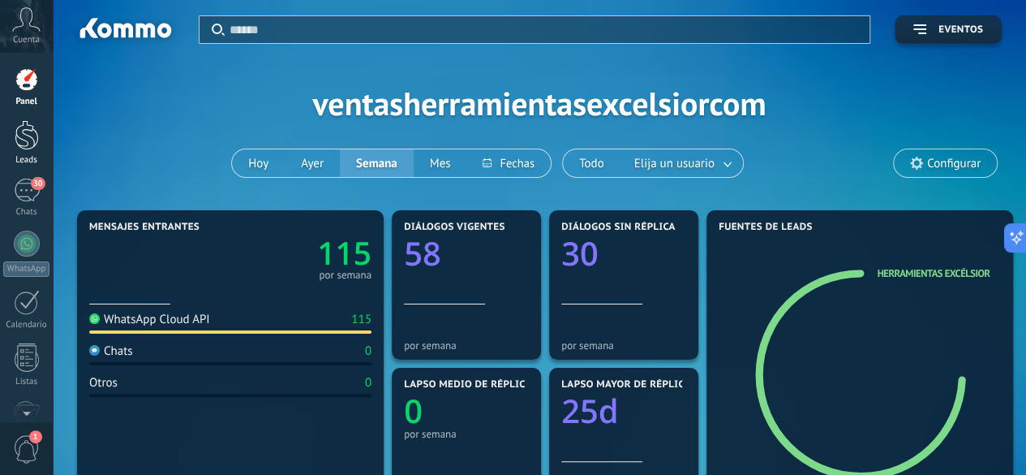  I want to click on text: 30, so click(580, 252).